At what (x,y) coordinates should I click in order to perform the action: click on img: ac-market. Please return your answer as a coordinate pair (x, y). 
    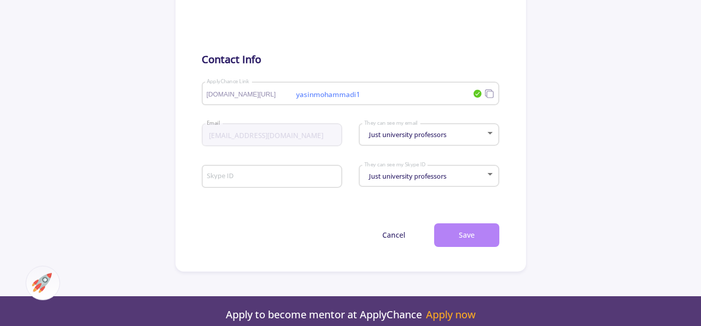
    Looking at the image, I should click on (42, 283).